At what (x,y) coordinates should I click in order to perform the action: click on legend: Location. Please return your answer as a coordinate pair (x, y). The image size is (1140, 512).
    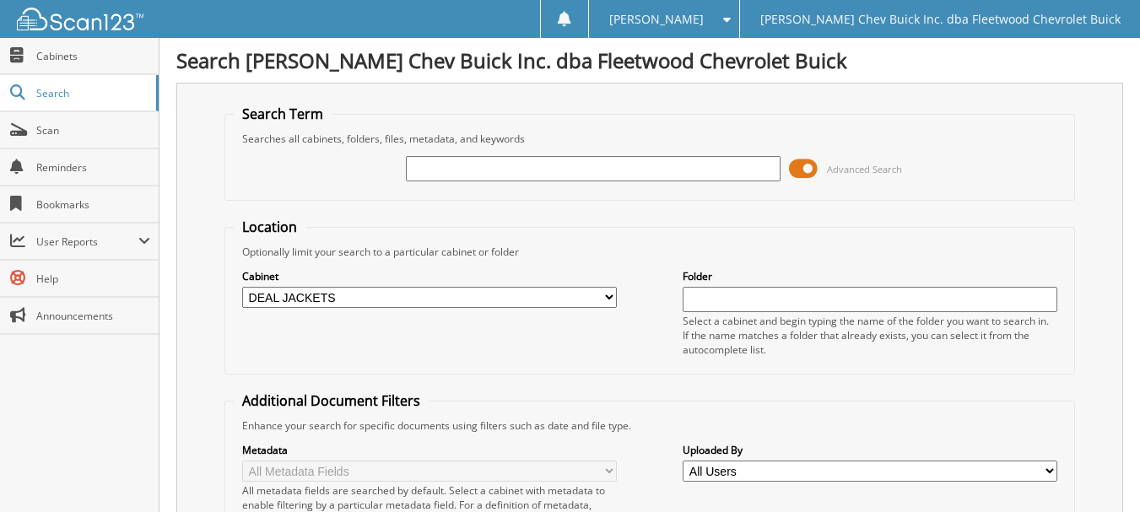
    Looking at the image, I should click on (269, 227).